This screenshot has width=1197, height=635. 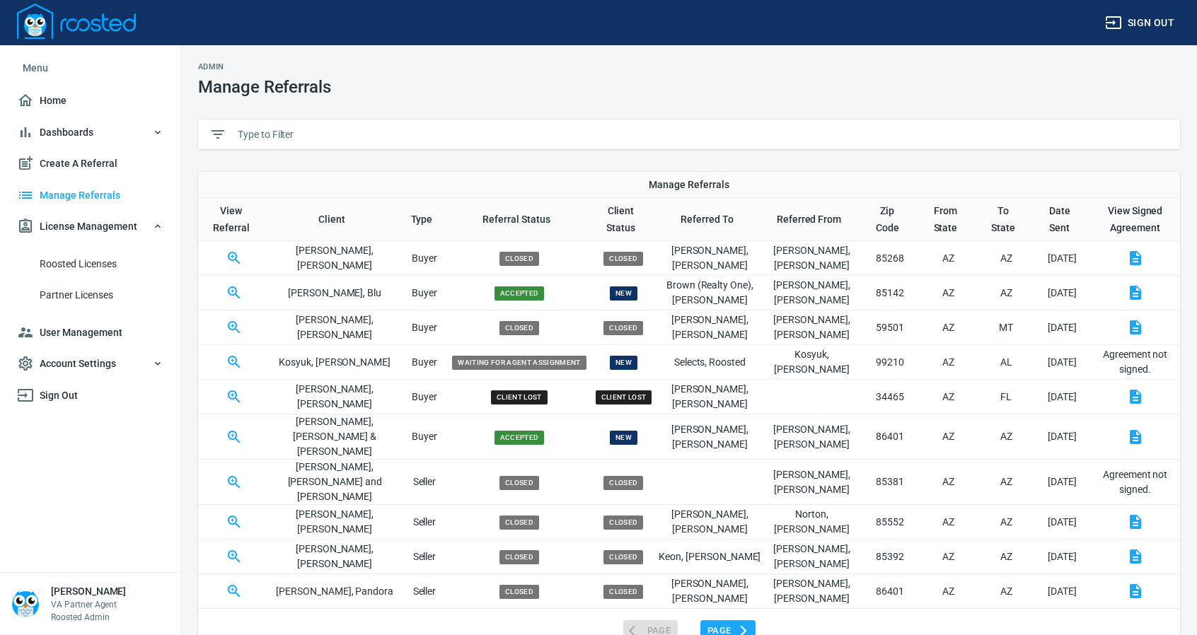 I want to click on a: Sign Out, so click(x=90, y=395).